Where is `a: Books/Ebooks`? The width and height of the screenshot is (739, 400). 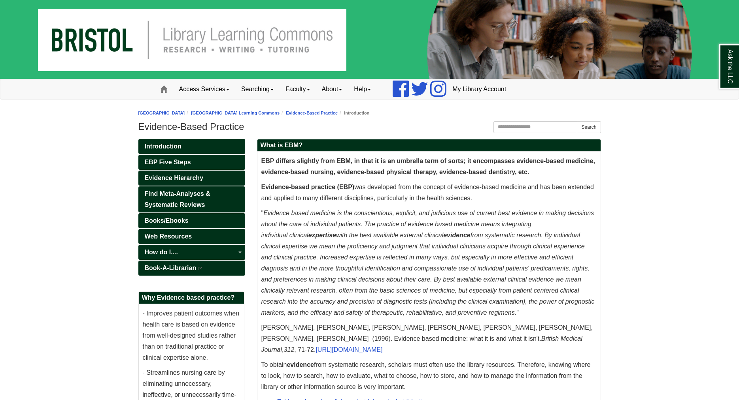
a: Books/Ebooks is located at coordinates (192, 221).